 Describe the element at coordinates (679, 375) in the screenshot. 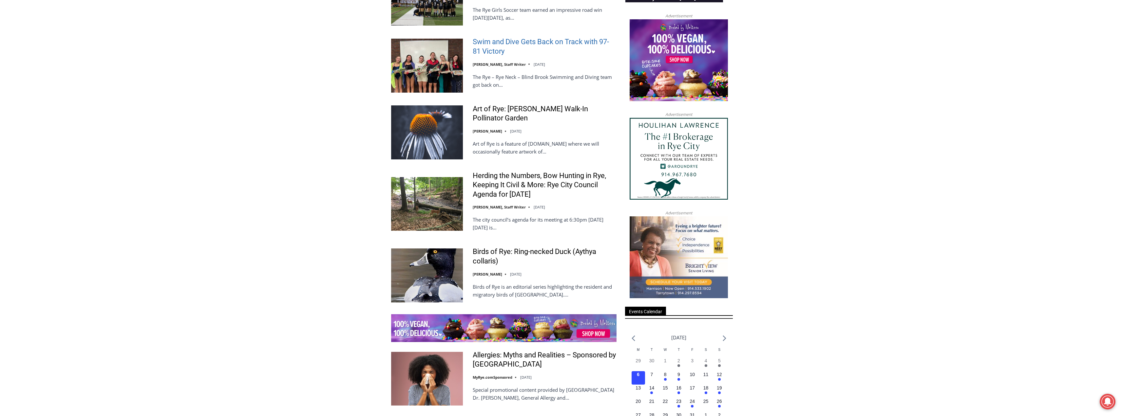

I see `time: 9` at that location.